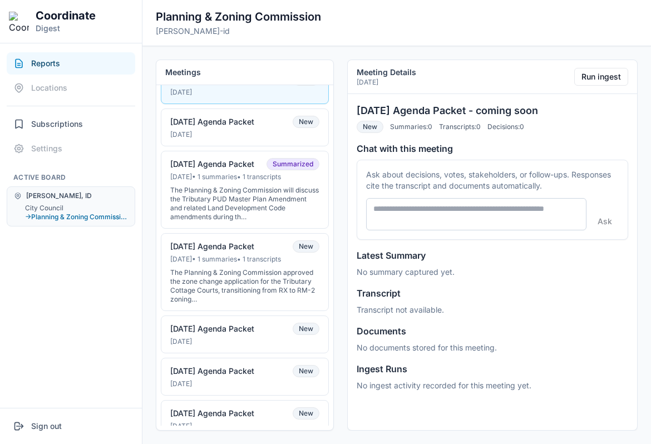 The height and width of the screenshot is (444, 651). I want to click on span: Settings, so click(47, 149).